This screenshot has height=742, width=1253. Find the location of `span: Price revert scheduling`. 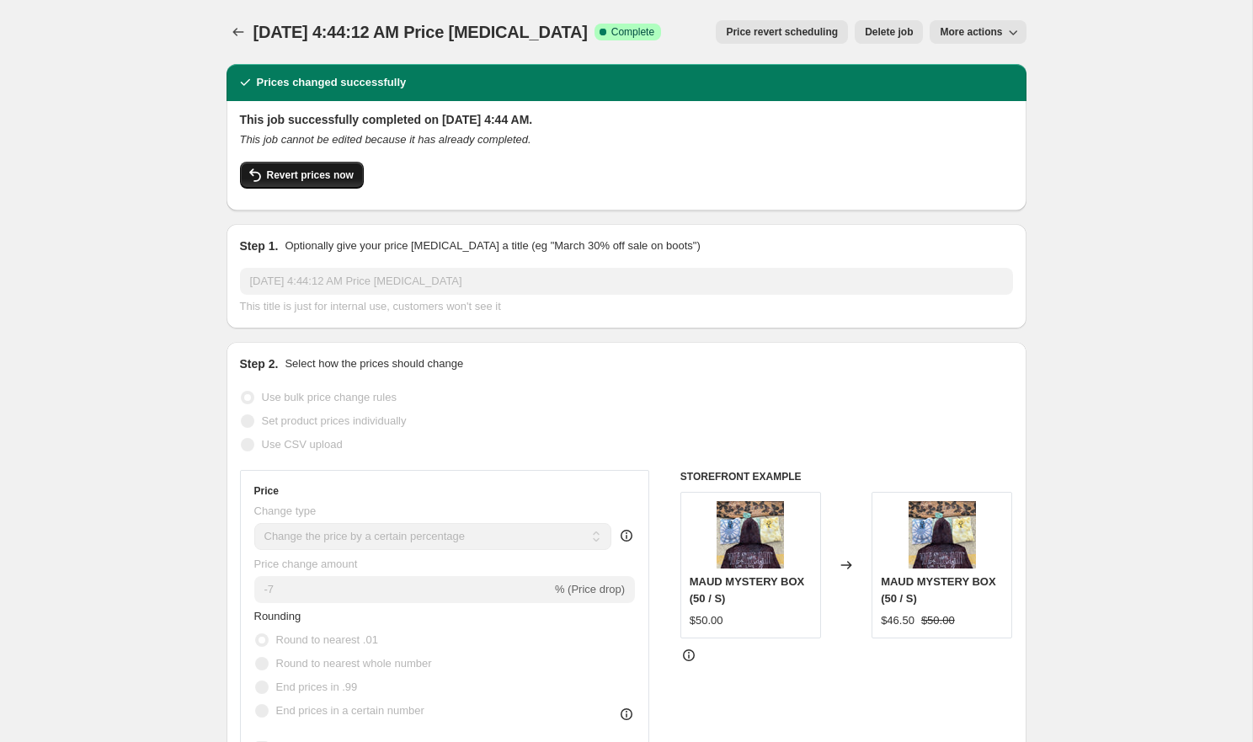

span: Price revert scheduling is located at coordinates (781, 32).